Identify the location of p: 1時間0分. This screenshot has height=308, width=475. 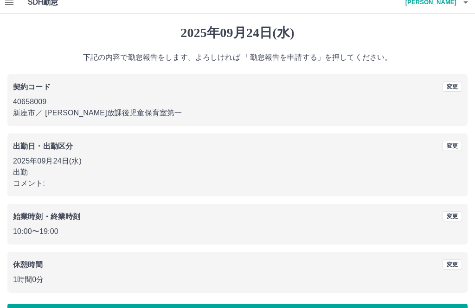
(237, 280).